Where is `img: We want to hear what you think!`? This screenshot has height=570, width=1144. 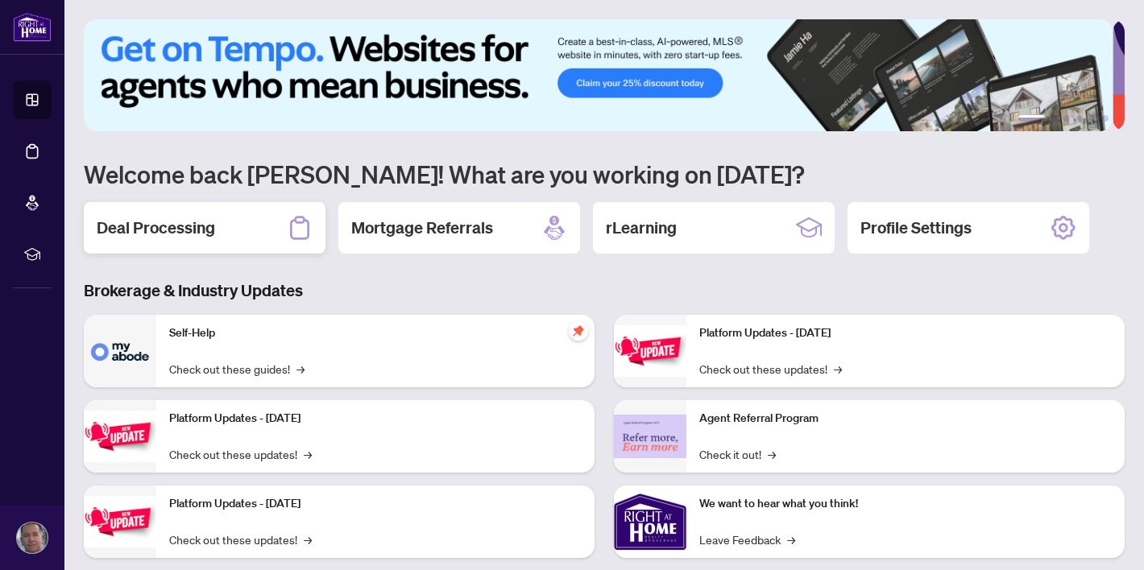 img: We want to hear what you think! is located at coordinates (650, 522).